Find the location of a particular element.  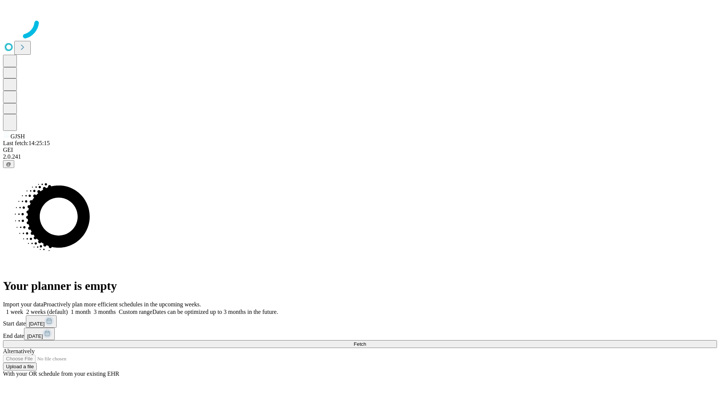

div: End date is located at coordinates (360, 334).